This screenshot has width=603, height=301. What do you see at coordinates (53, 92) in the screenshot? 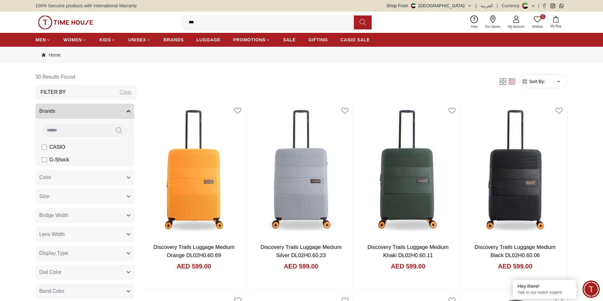
I see `h3: Filter By` at bounding box center [53, 92].